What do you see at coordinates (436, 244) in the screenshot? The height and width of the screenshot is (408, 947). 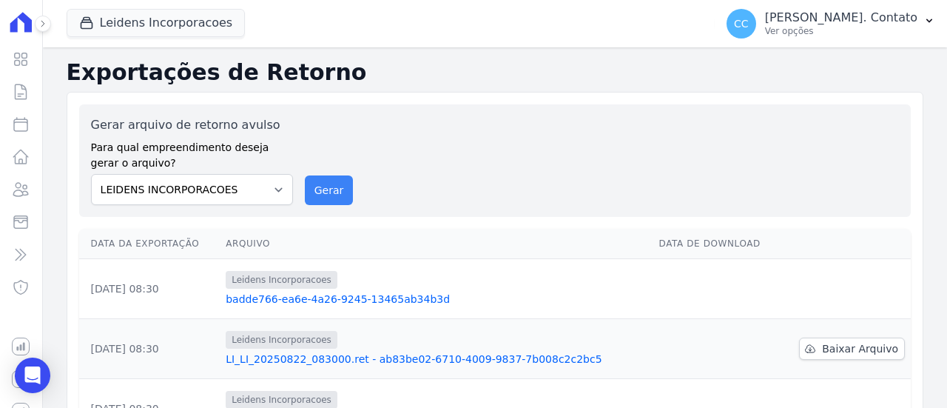 I see `th: Arquivo` at bounding box center [436, 244].